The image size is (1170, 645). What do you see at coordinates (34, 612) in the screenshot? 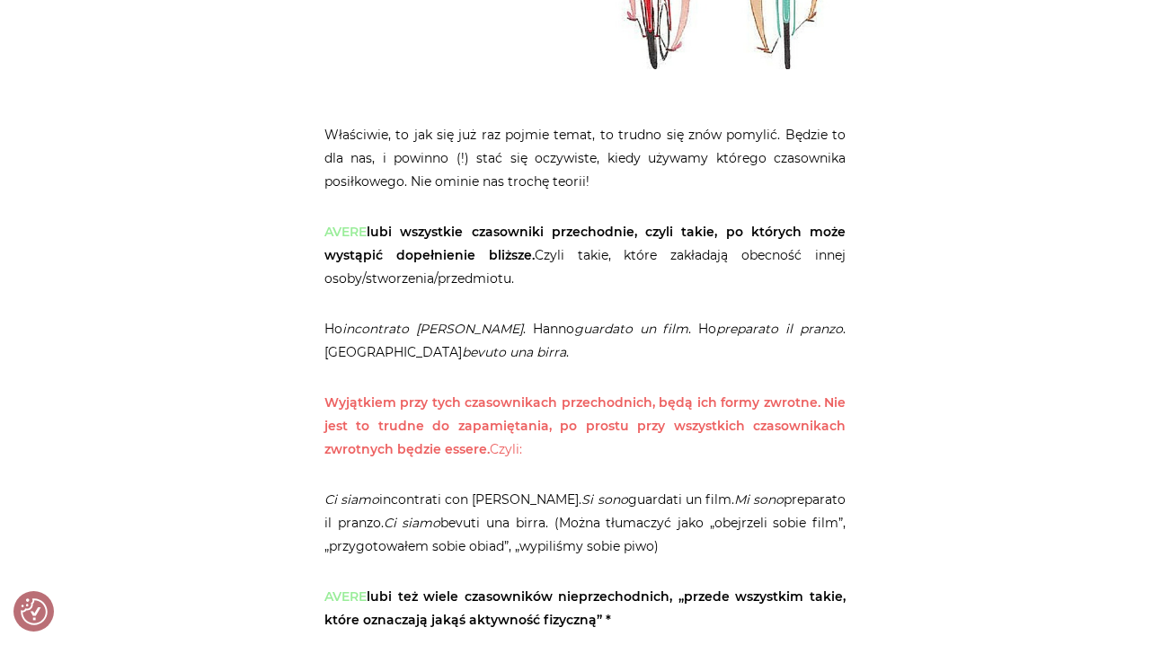
I see `button: Preferencje co do zgód` at bounding box center [34, 612].